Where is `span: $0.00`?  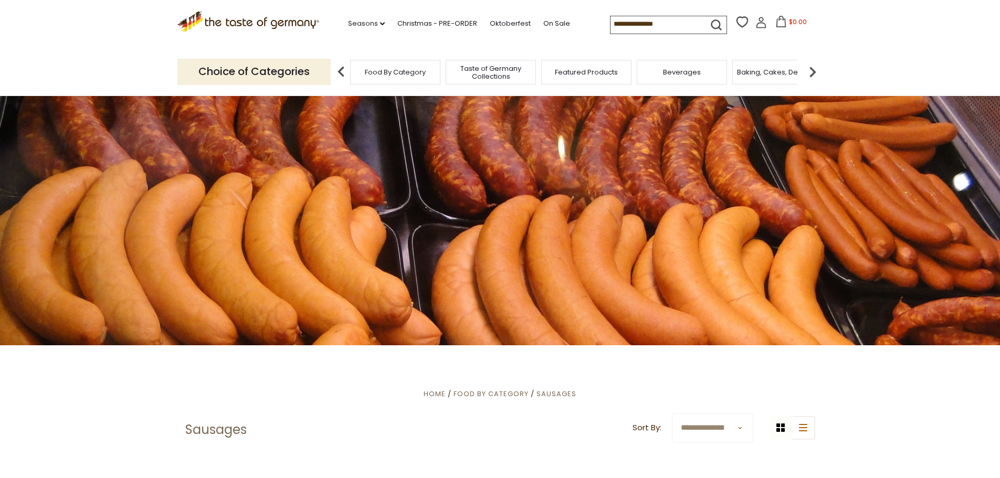
span: $0.00 is located at coordinates (798, 22).